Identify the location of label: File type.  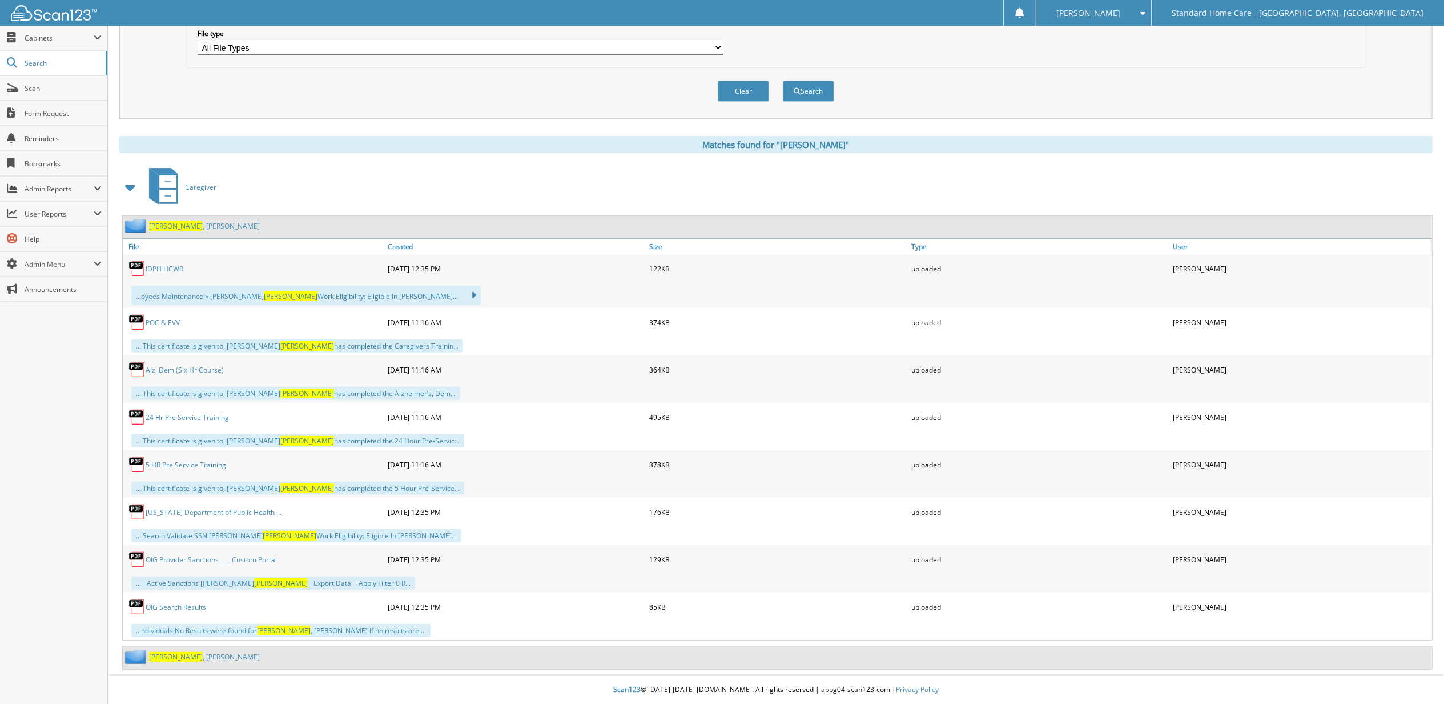
(460, 33).